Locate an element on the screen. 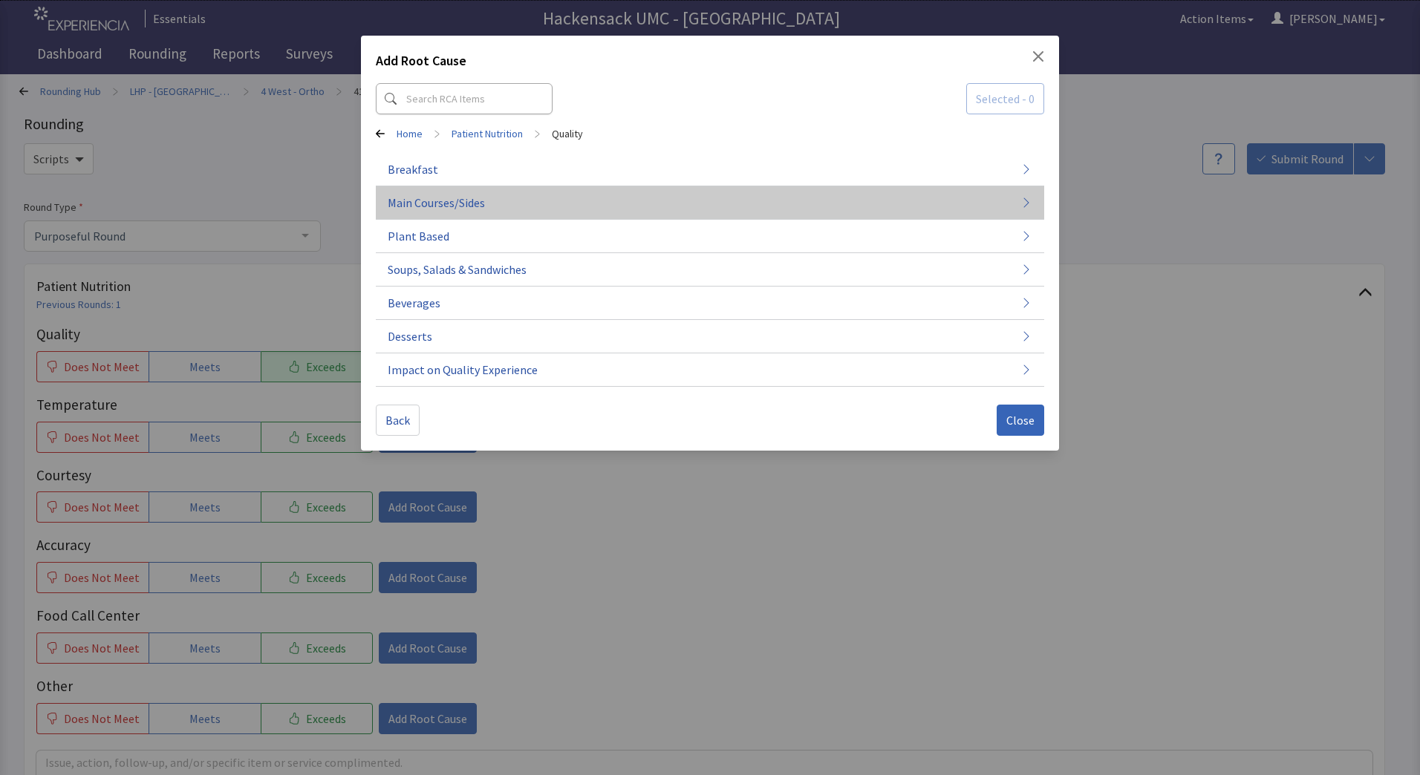 The image size is (1420, 775). button: Soups, Salads & Sandwiches is located at coordinates (710, 270).